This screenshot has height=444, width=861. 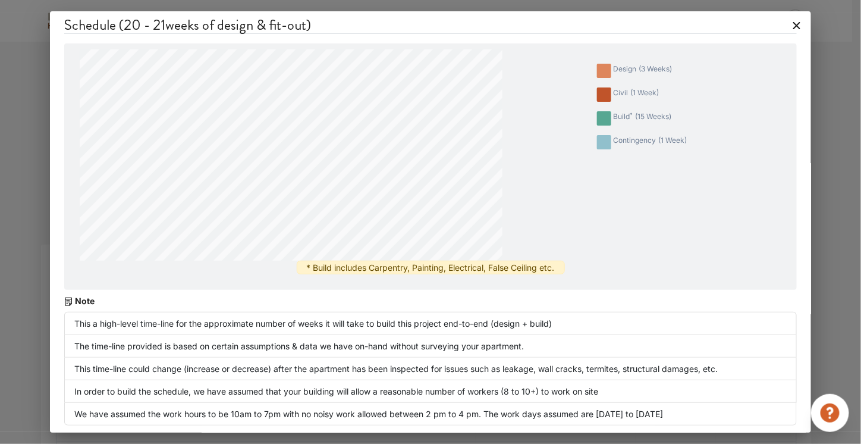 I want to click on div: build, so click(x=643, y=118).